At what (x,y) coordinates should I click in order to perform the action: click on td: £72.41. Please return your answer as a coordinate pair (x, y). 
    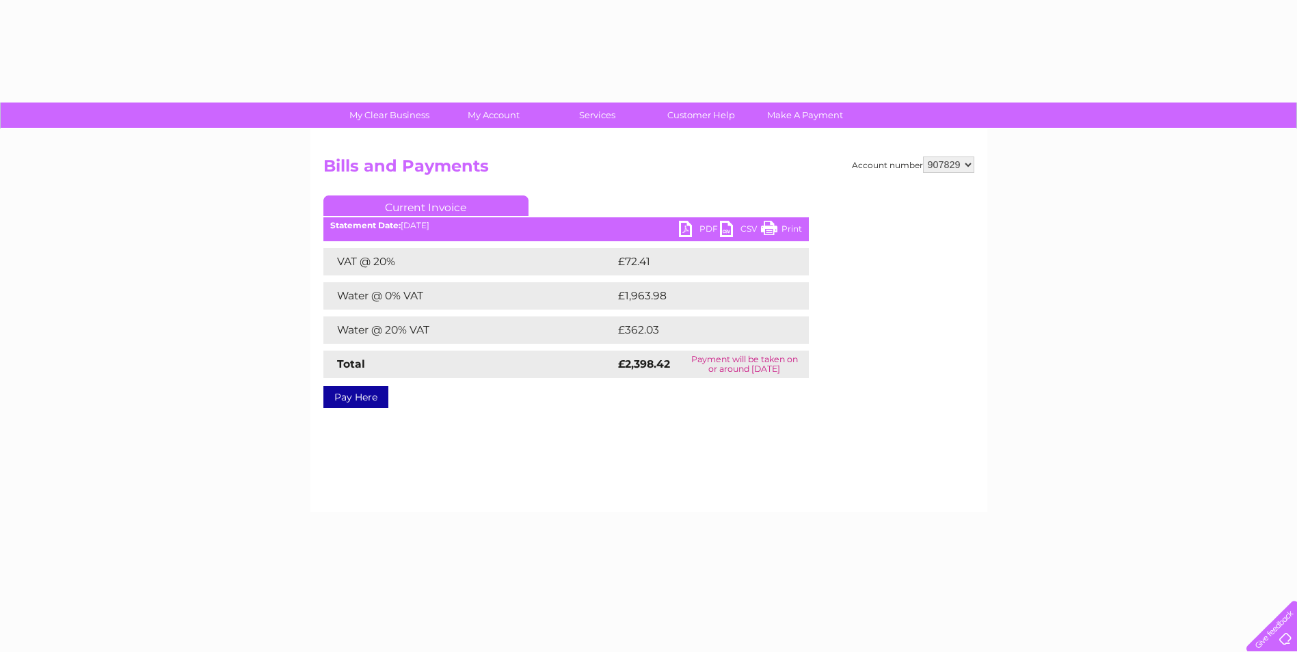
    Looking at the image, I should click on (697, 262).